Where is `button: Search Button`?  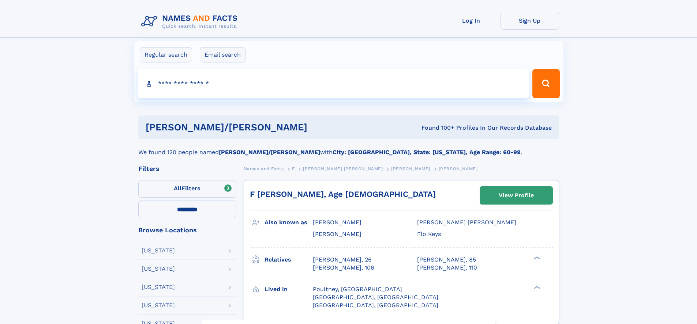
button: Search Button is located at coordinates (546, 84).